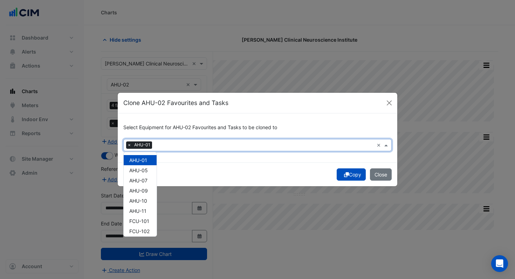 Image resolution: width=515 pixels, height=279 pixels. What do you see at coordinates (176, 103) in the screenshot?
I see `h5: Clone AHU-02 Favourites and Tasks` at bounding box center [176, 103].